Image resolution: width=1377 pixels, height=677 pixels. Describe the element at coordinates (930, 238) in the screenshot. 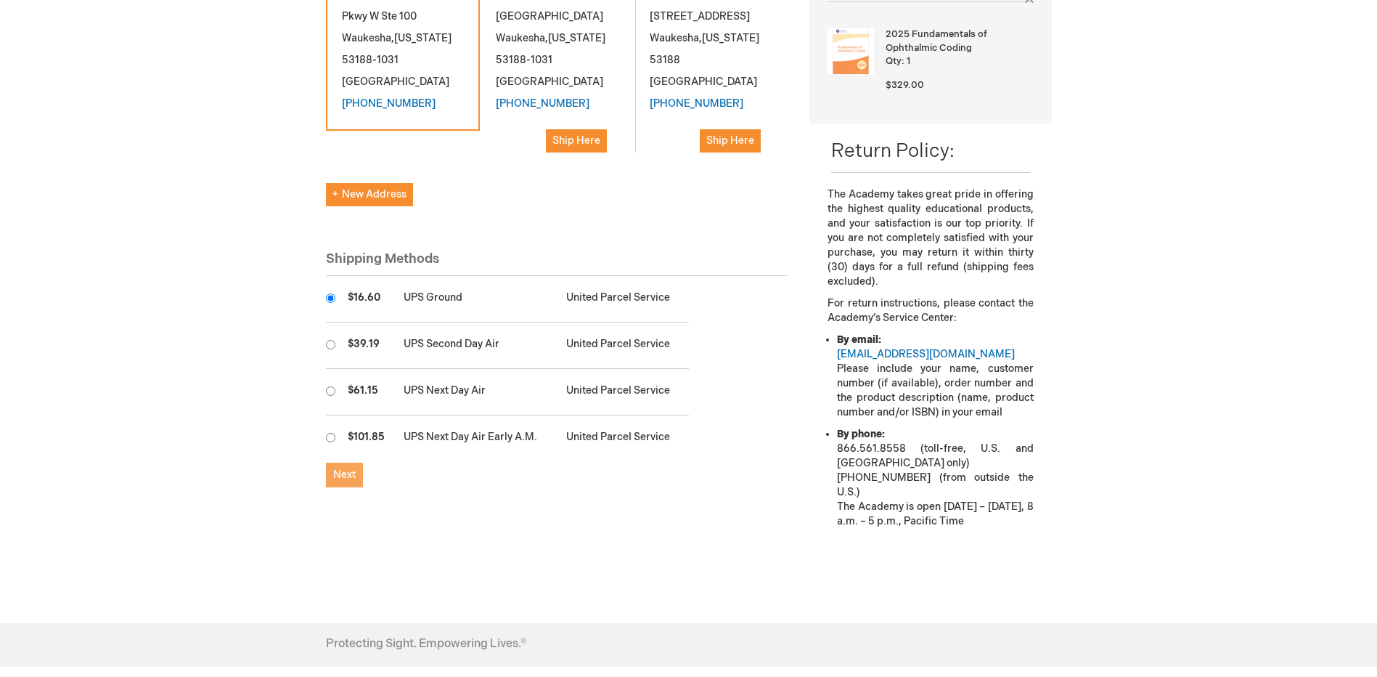

I see `p: The Academy takes great pride in offering the highest quality educational products, and your sati...` at that location.